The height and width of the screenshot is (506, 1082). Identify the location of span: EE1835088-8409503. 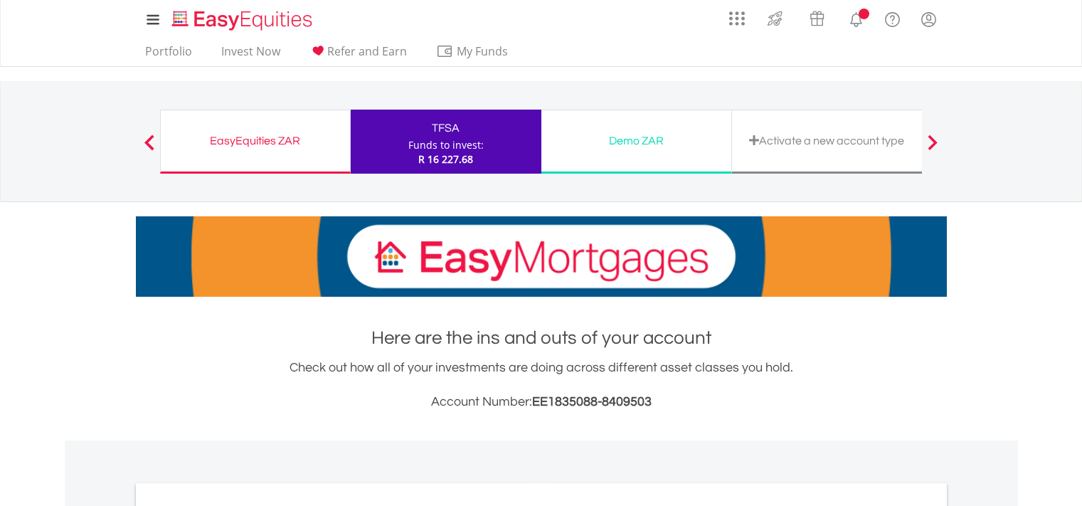
(592, 401).